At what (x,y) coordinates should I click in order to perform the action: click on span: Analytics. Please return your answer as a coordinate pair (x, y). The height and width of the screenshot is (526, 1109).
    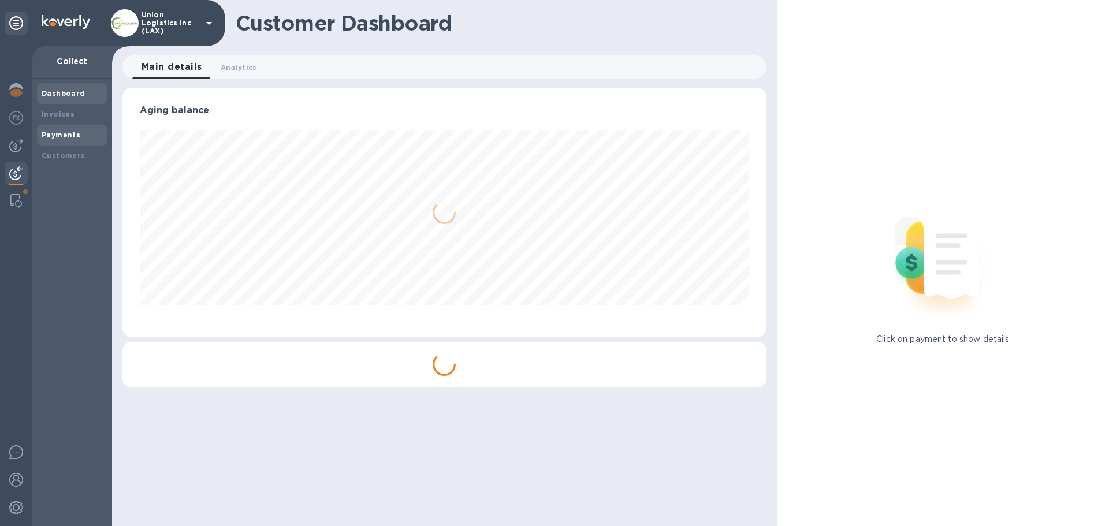
    Looking at the image, I should click on (238, 67).